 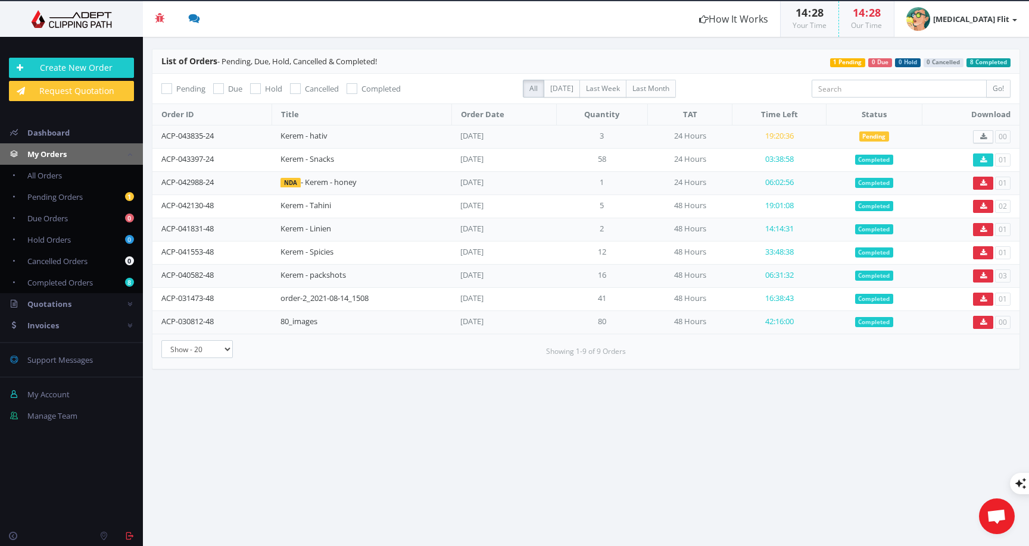 I want to click on b: 1, so click(x=129, y=196).